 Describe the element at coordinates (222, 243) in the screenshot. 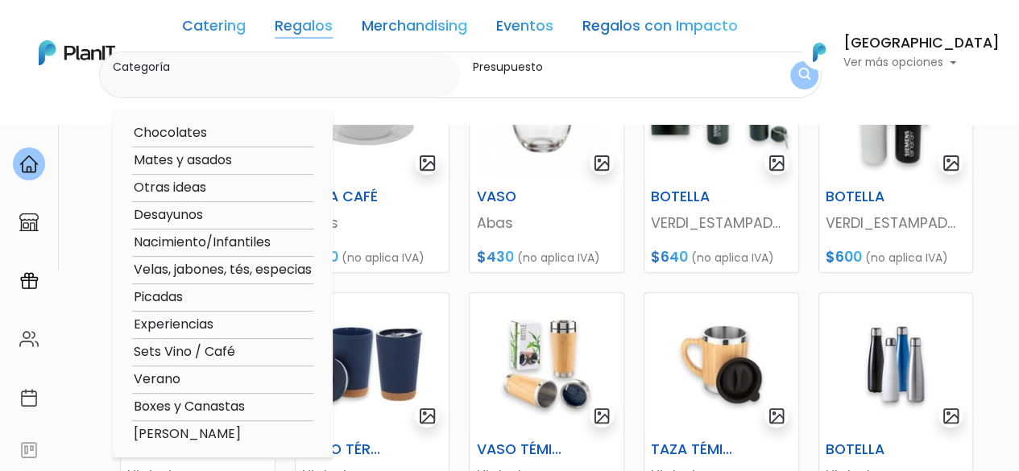

I see `option: Nacimiento/Infantiles` at that location.